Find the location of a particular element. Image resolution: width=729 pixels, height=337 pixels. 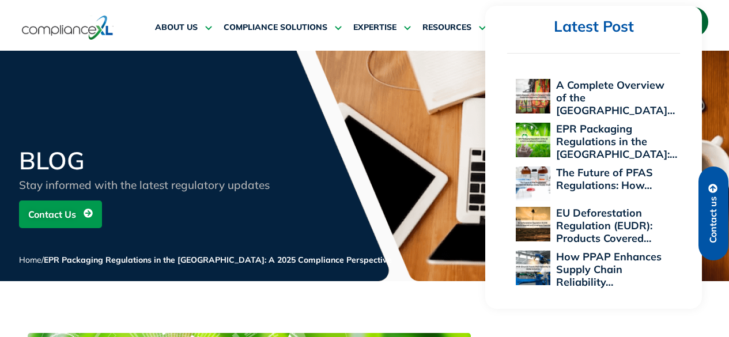

span: Contact us is located at coordinates (714, 220).